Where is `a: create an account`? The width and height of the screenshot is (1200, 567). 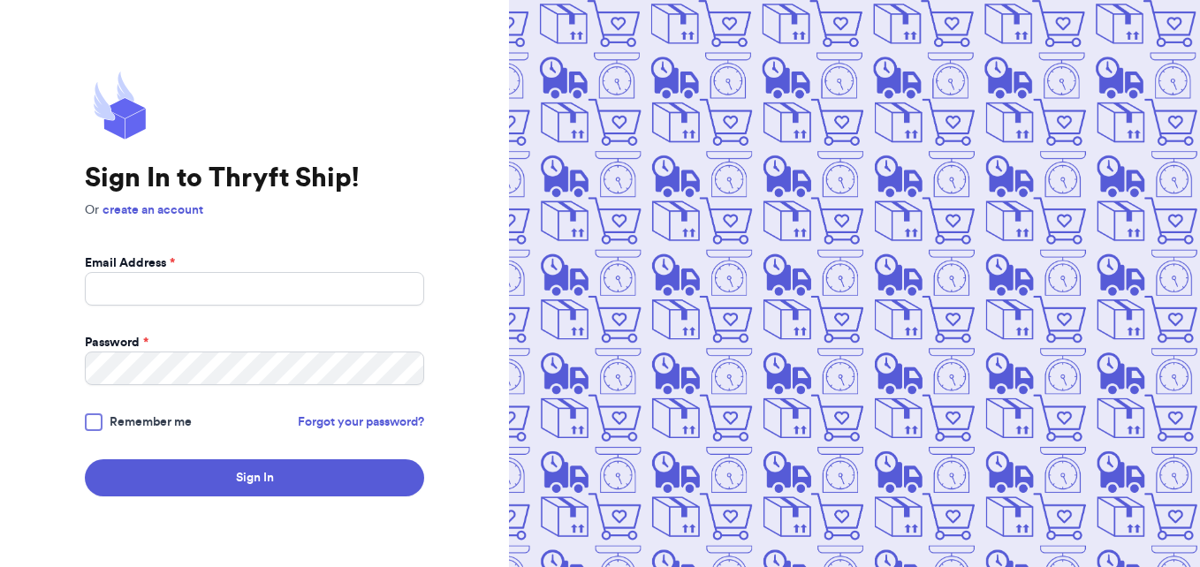
a: create an account is located at coordinates (153, 210).